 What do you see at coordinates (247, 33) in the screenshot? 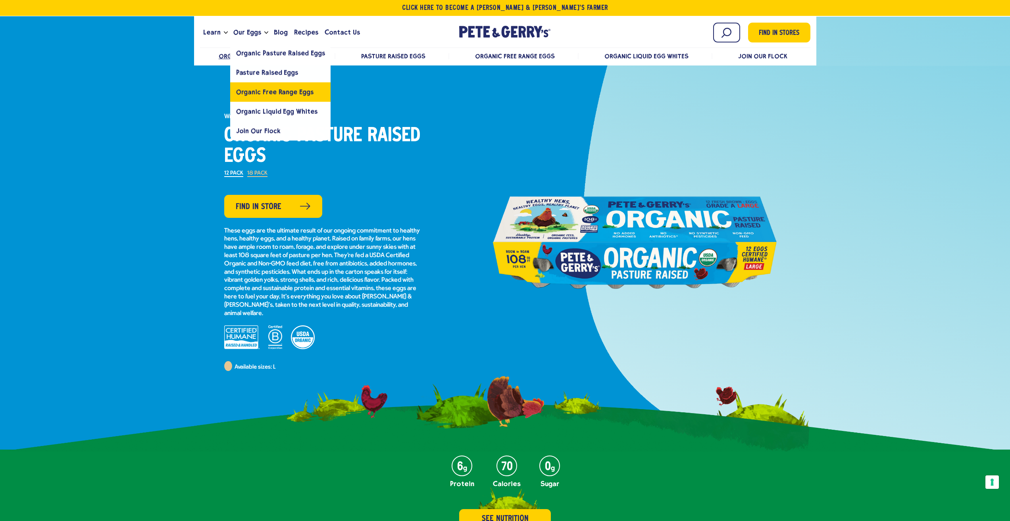
I see `a: Our Eggs` at bounding box center [247, 33].